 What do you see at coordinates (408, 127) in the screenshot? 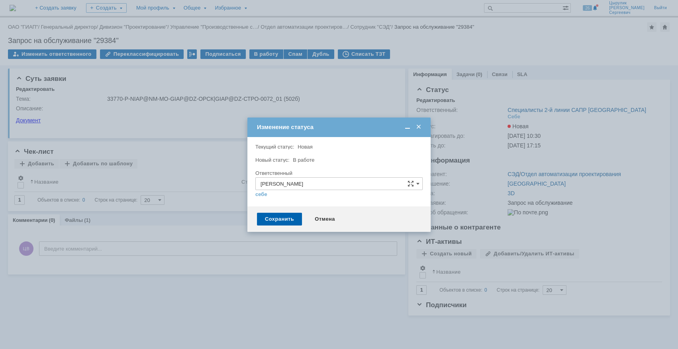
I see `span: Свернуть (Ctrl + M)` at bounding box center [408, 127].